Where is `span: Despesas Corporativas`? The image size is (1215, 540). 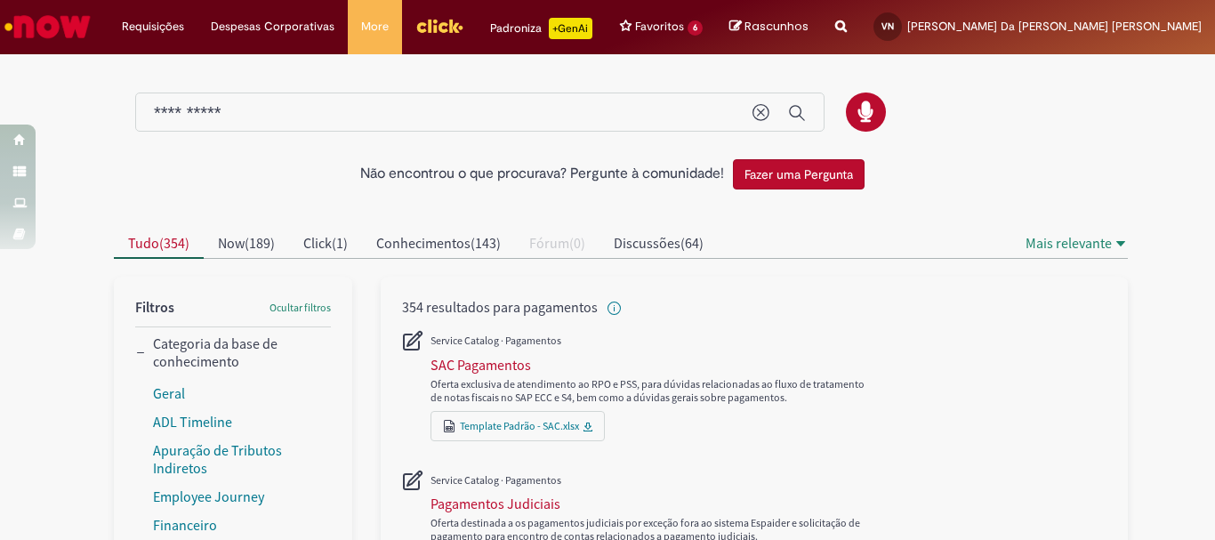
span: Despesas Corporativas is located at coordinates (272, 27).